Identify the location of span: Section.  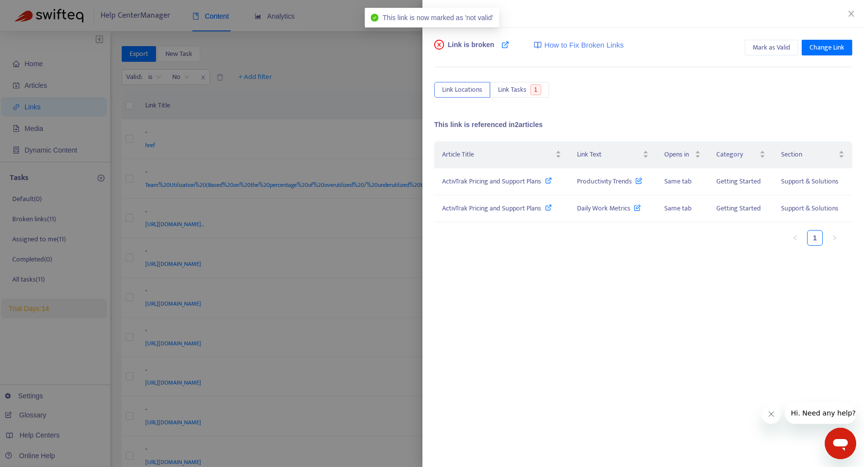
(808, 154).